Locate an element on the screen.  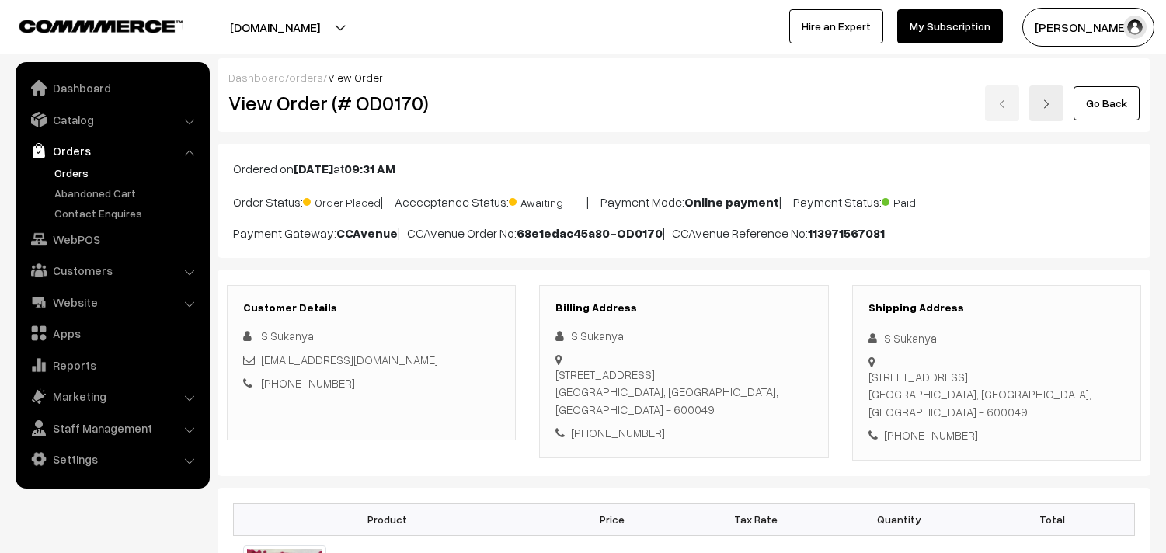
a: Marketing is located at coordinates (112, 396).